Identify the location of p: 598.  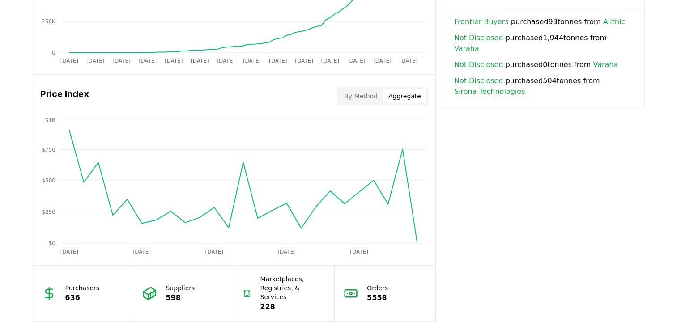
(180, 298).